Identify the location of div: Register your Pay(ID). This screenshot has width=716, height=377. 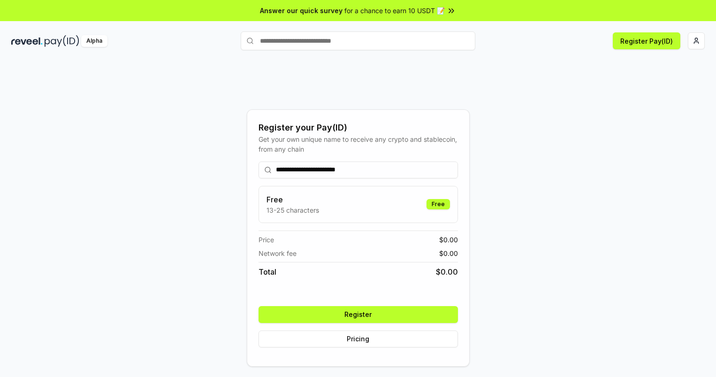
(358, 128).